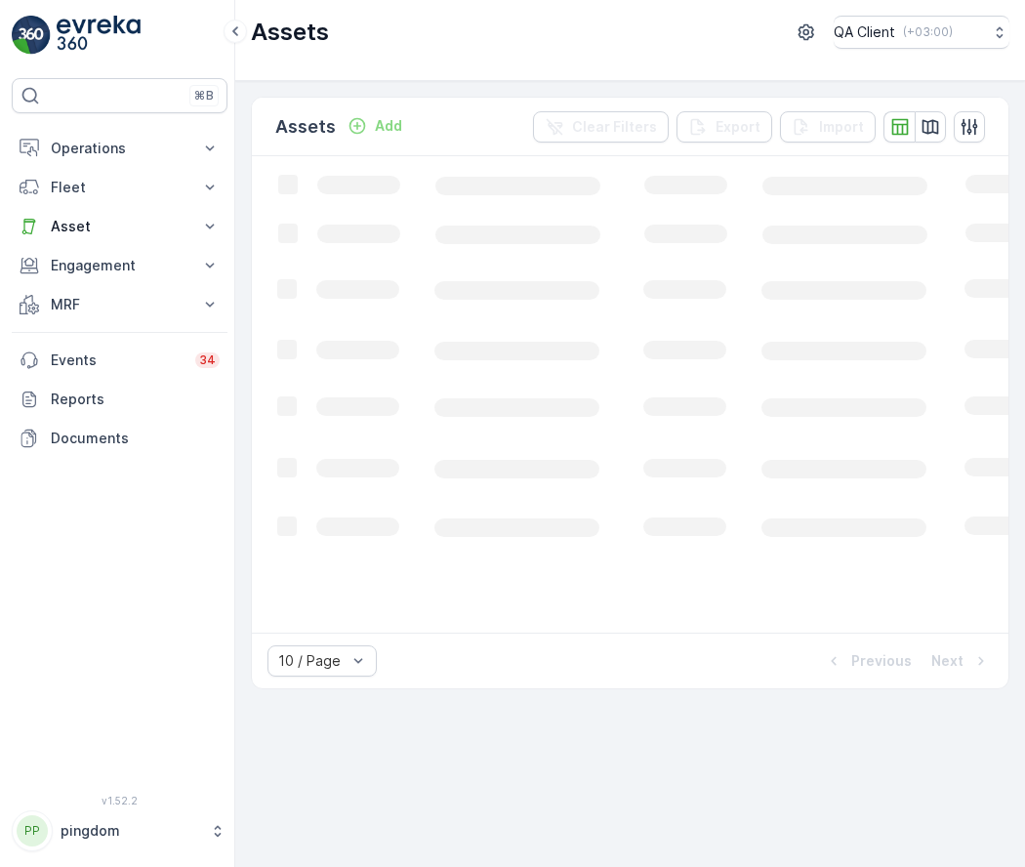 The height and width of the screenshot is (867, 1025). What do you see at coordinates (868, 661) in the screenshot?
I see `button: Previous` at bounding box center [868, 661].